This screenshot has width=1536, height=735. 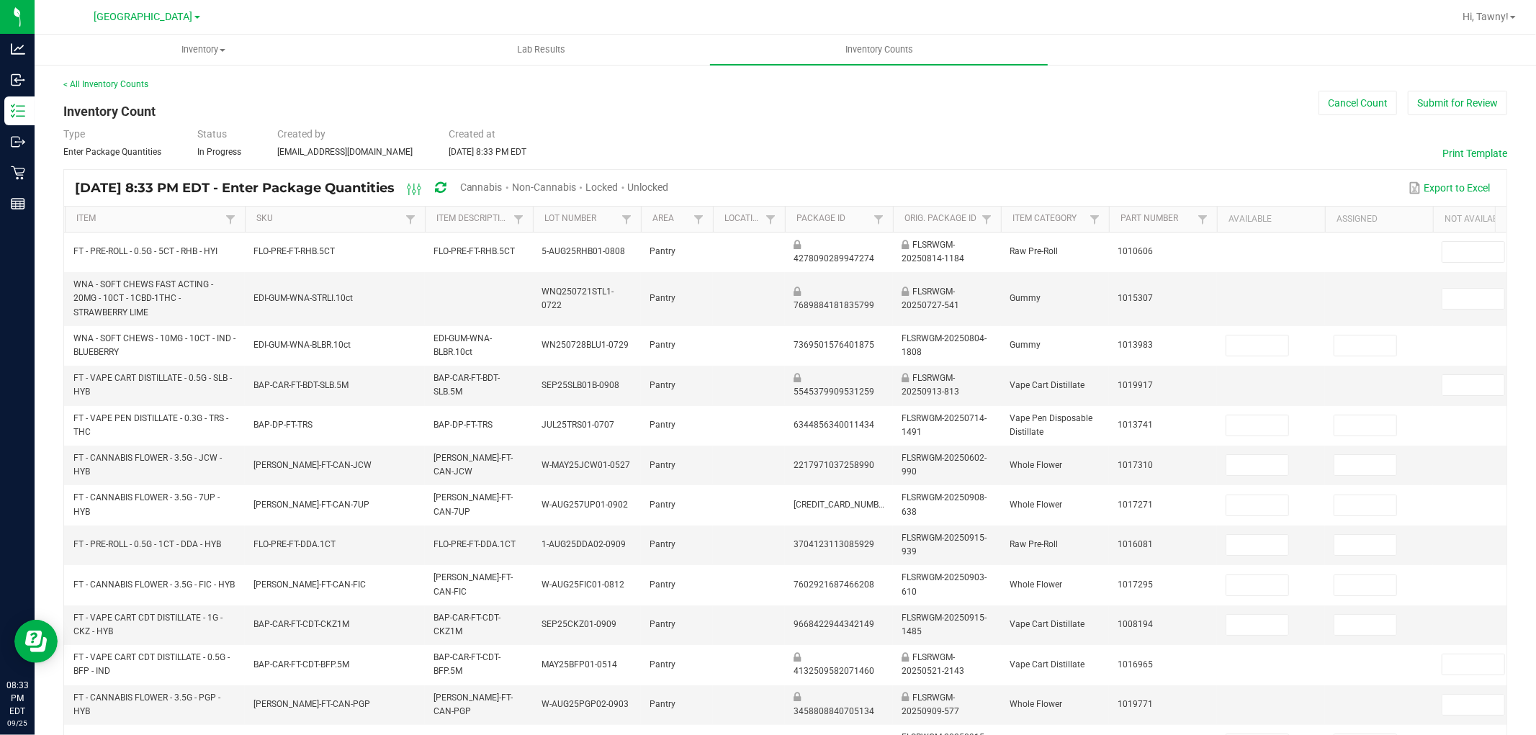 What do you see at coordinates (18, 80) in the screenshot?
I see `inline-svg: Inbound` at bounding box center [18, 80].